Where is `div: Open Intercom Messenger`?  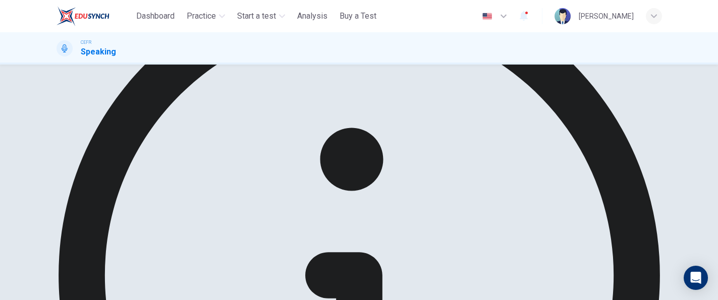 div: Open Intercom Messenger is located at coordinates (696, 278).